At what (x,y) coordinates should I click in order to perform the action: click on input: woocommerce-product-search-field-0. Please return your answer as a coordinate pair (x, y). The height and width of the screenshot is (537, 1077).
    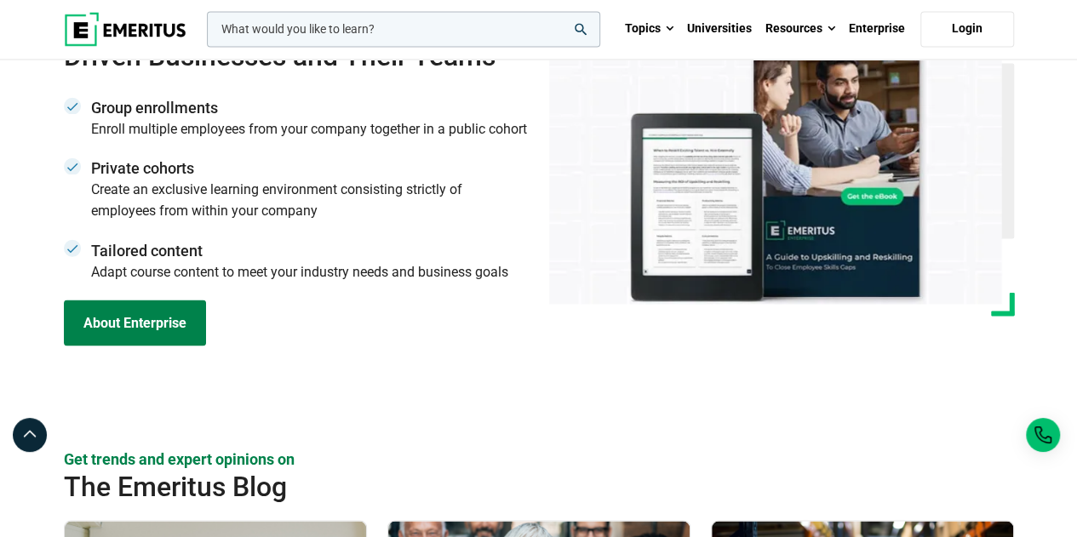
    Looking at the image, I should click on (404, 29).